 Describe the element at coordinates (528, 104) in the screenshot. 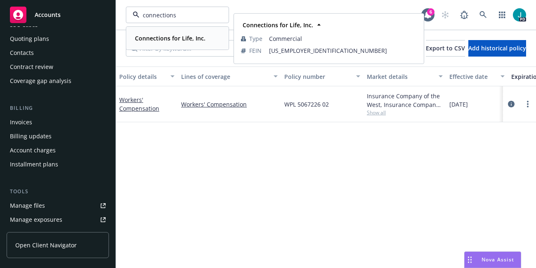

I see `a: more` at that location.